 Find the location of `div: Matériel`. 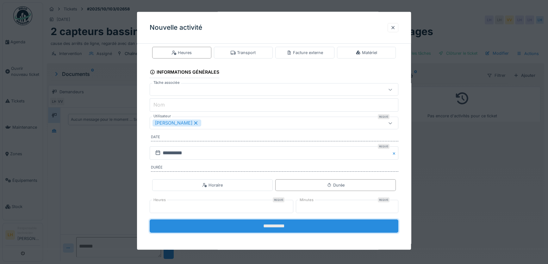

div: Matériel is located at coordinates (367, 53).